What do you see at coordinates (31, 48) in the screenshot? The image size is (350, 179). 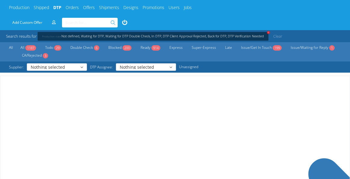 I see `span: 1187` at bounding box center [31, 48].